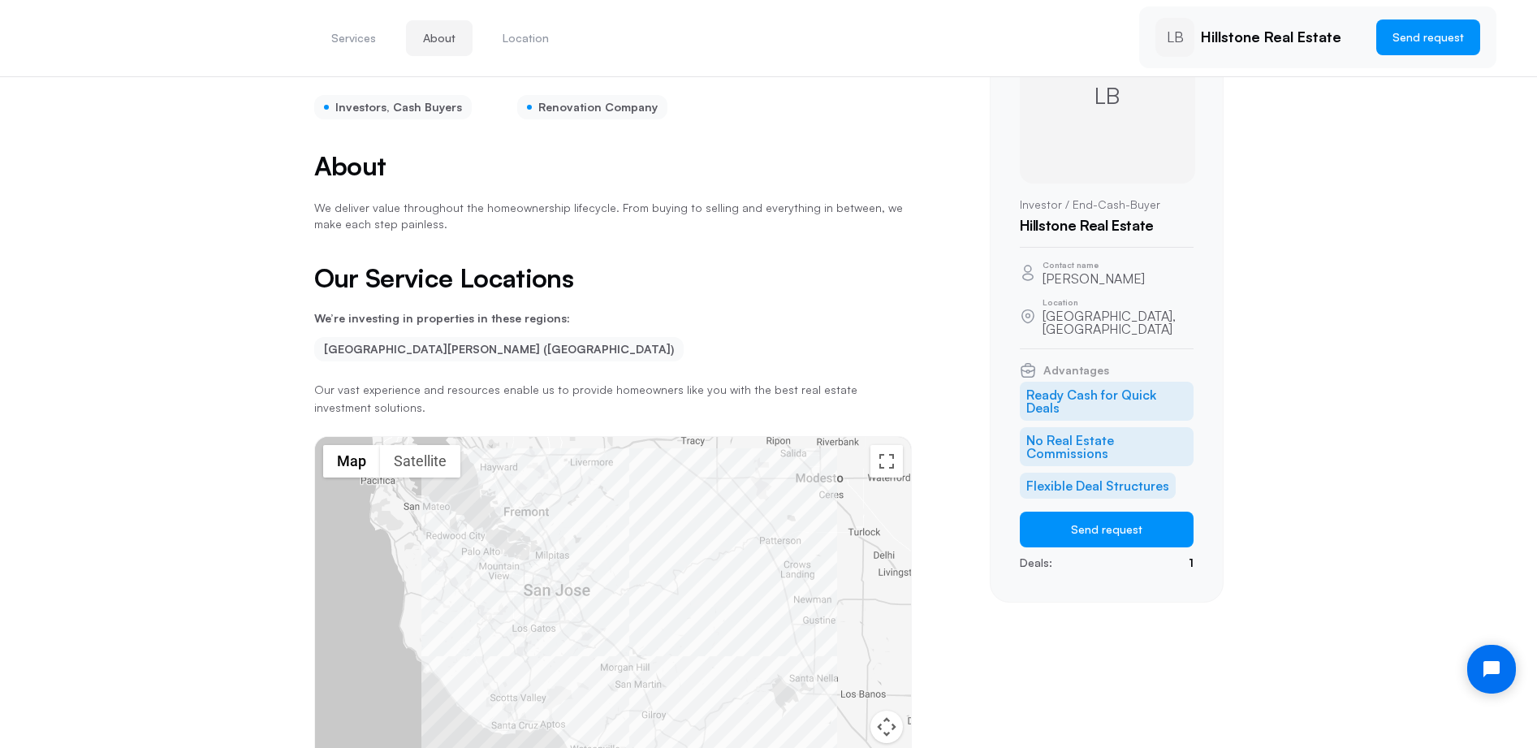  Describe the element at coordinates (1036, 563) in the screenshot. I see `p: Deals:` at that location.